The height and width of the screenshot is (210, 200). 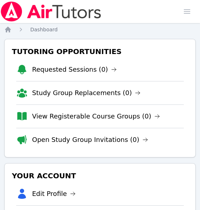 I want to click on a: Study Group Replacements (0), so click(x=86, y=93).